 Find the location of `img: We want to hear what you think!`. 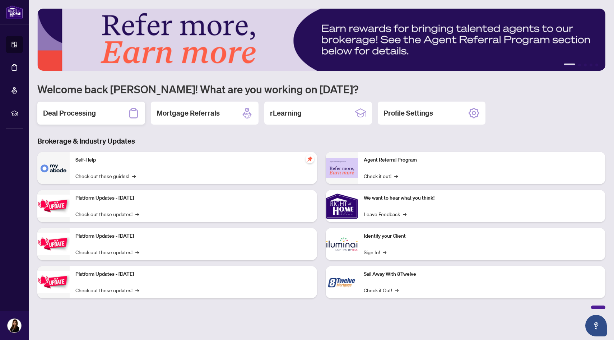

img: We want to hear what you think! is located at coordinates (342, 206).